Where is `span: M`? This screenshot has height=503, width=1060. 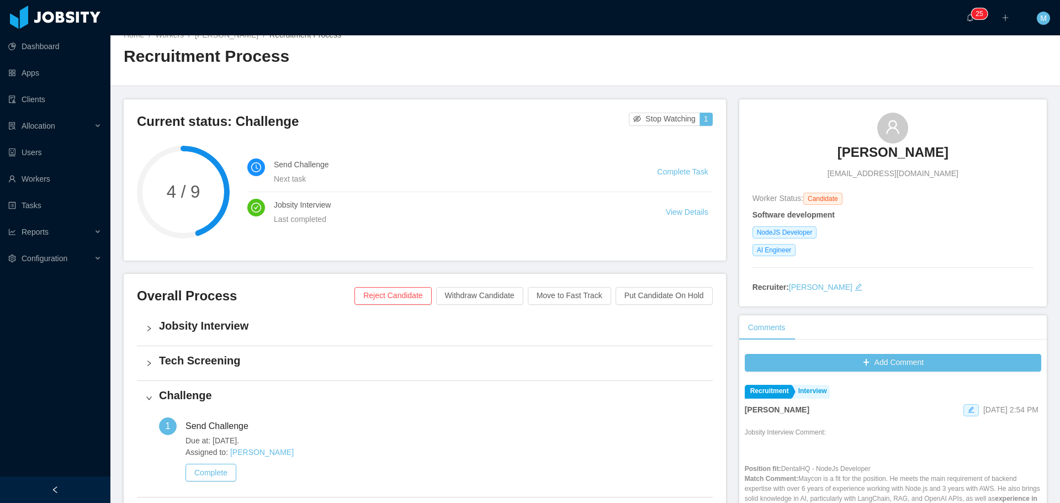
span: M is located at coordinates (1043, 18).